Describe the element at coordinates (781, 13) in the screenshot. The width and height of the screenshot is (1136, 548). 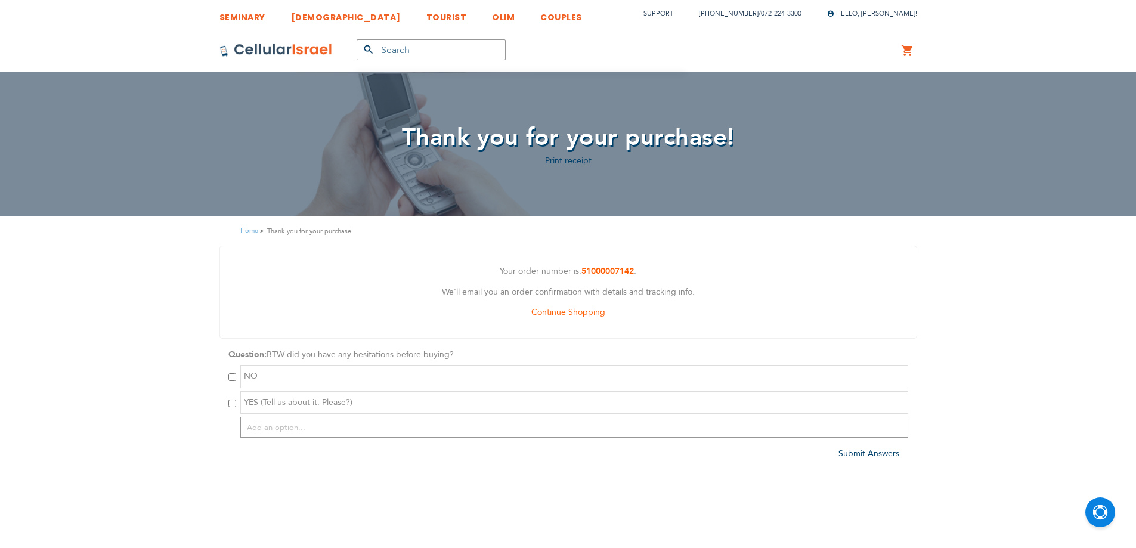
I see `a: 072-224-3300` at that location.